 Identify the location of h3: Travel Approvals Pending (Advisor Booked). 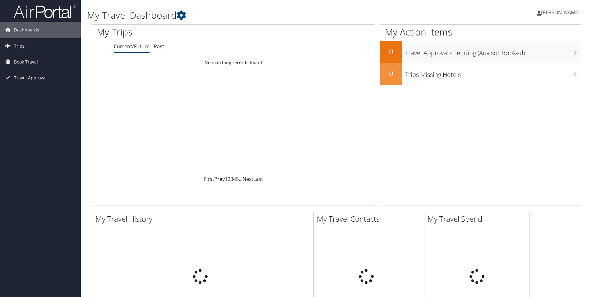
(493, 51).